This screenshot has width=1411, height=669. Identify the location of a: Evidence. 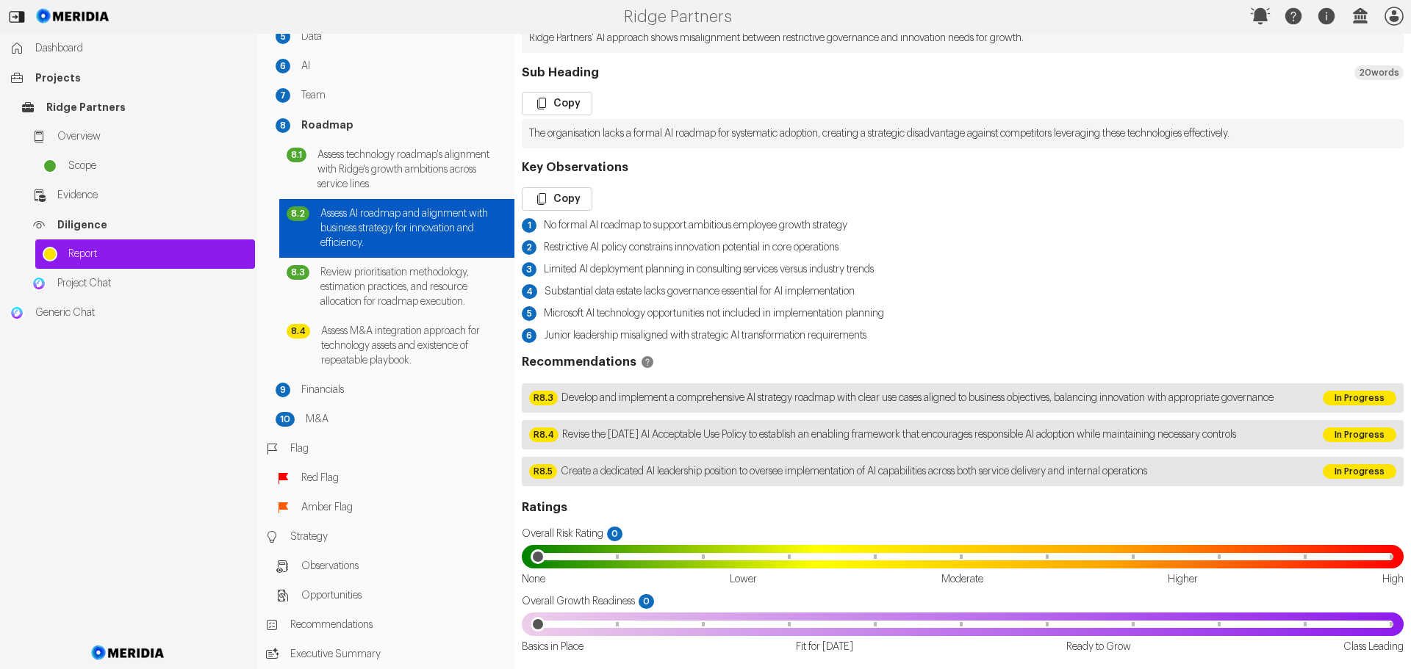
(140, 195).